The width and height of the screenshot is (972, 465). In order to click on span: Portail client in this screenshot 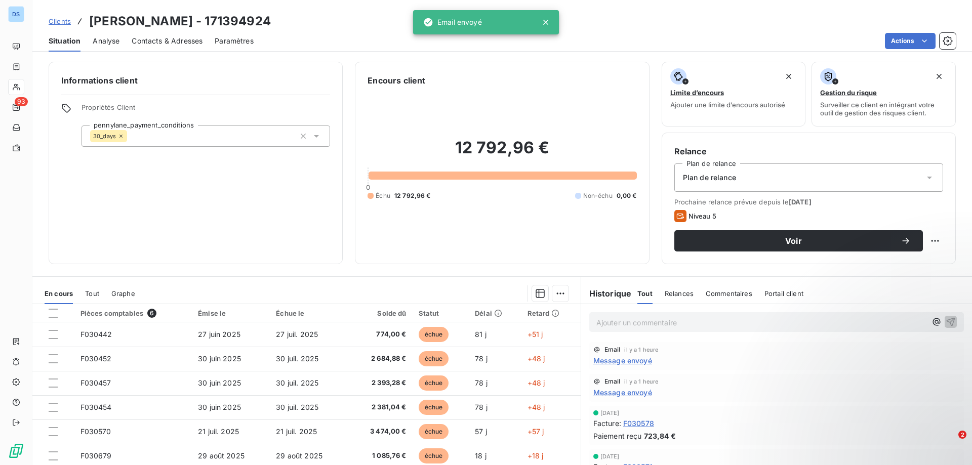, I will do `click(784, 294)`.